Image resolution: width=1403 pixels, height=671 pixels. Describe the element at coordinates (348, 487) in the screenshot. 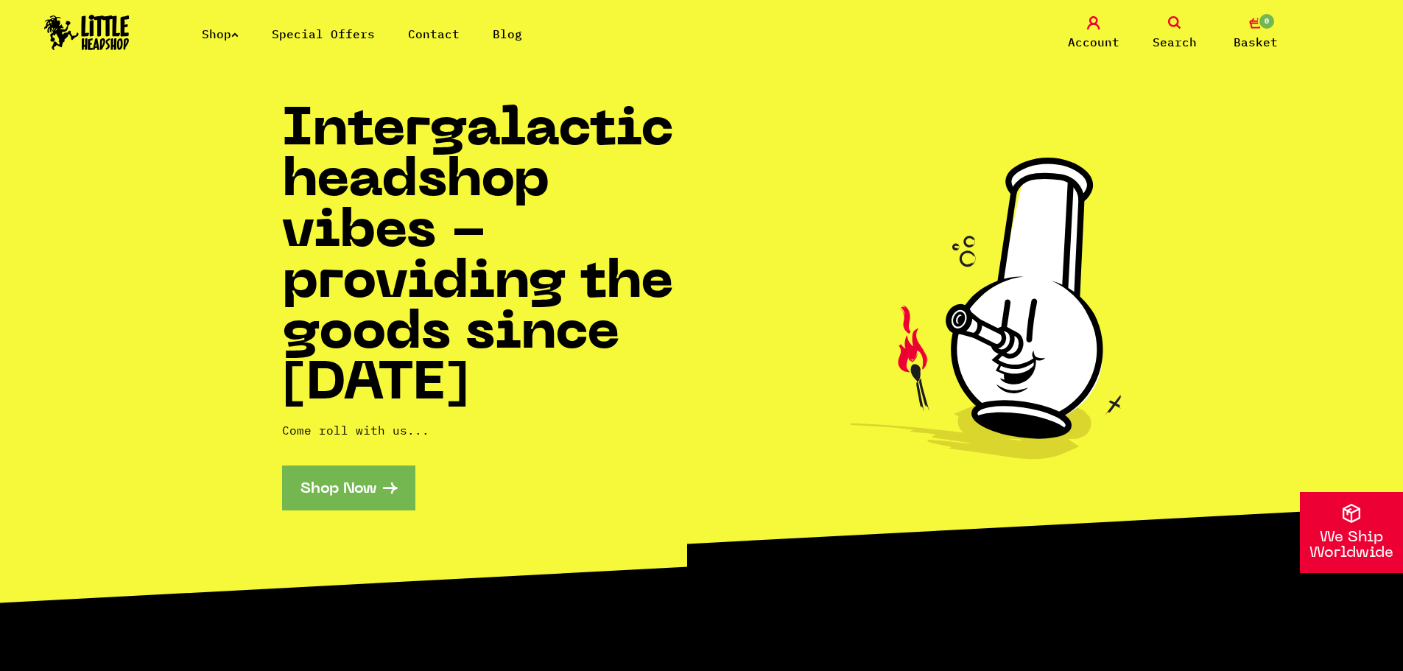

I see `a: Shop Now` at that location.